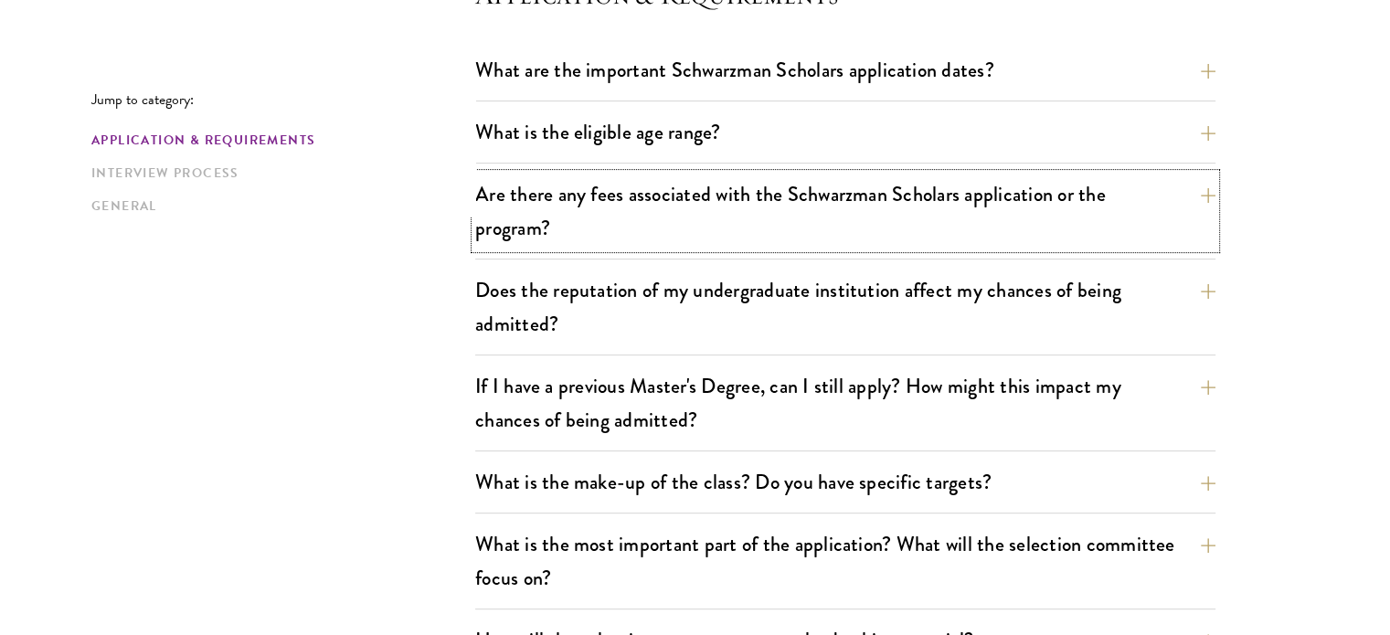 The height and width of the screenshot is (635, 1390). What do you see at coordinates (846, 561) in the screenshot?
I see `button: What is the most important part of the application? What will the selection committee focus on?` at bounding box center [846, 561].